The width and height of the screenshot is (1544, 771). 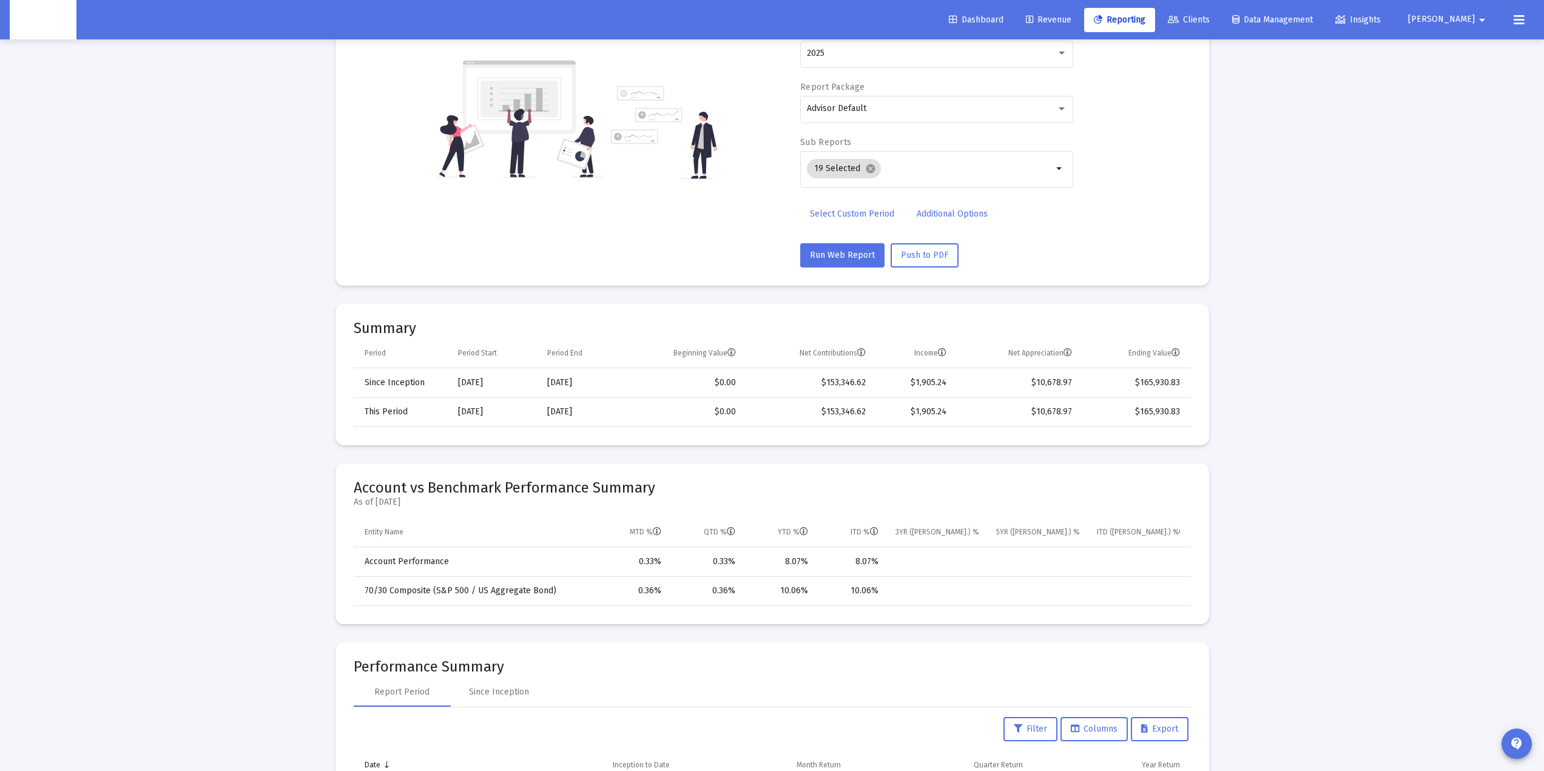 I want to click on td: $0.00, so click(x=684, y=383).